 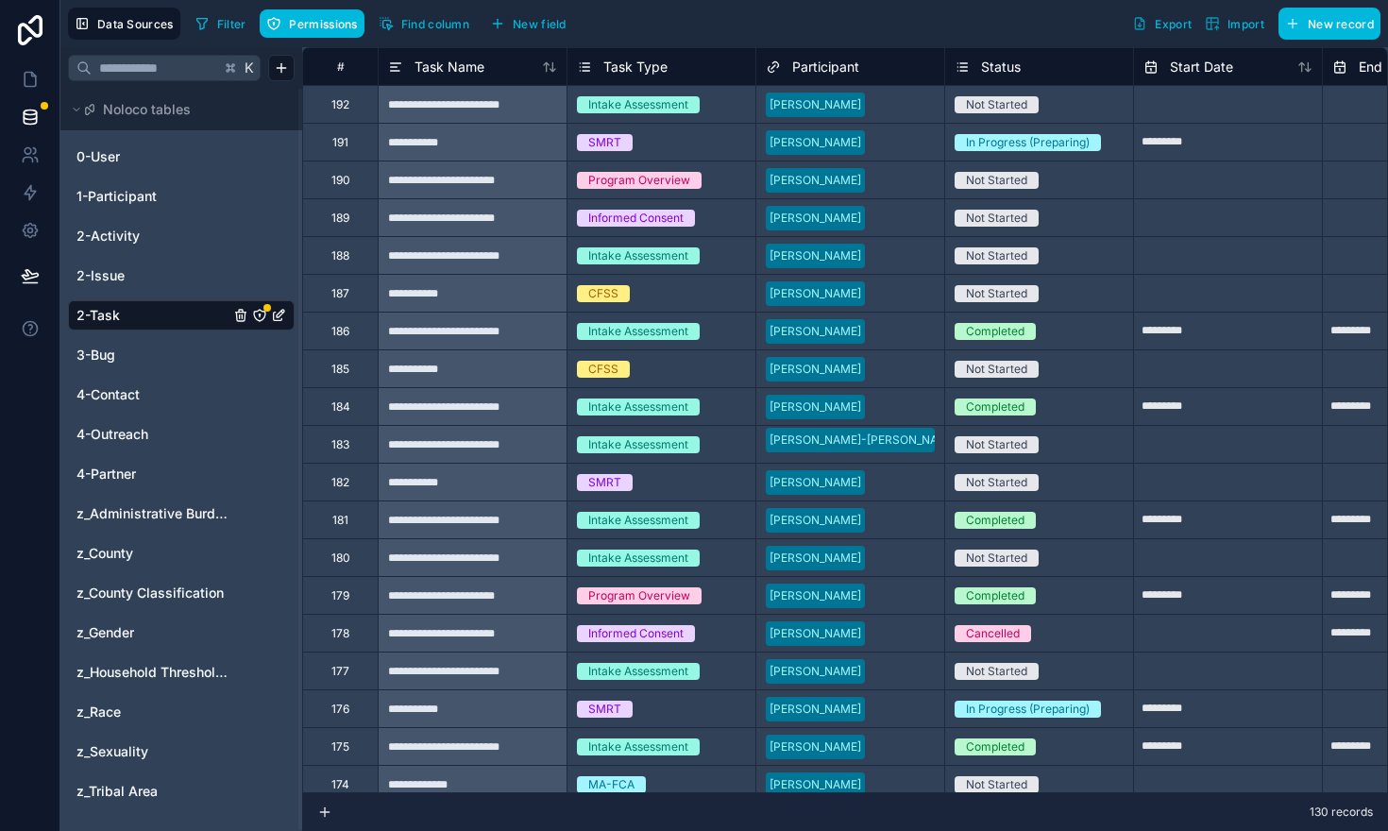 I want to click on span: Status, so click(x=1001, y=67).